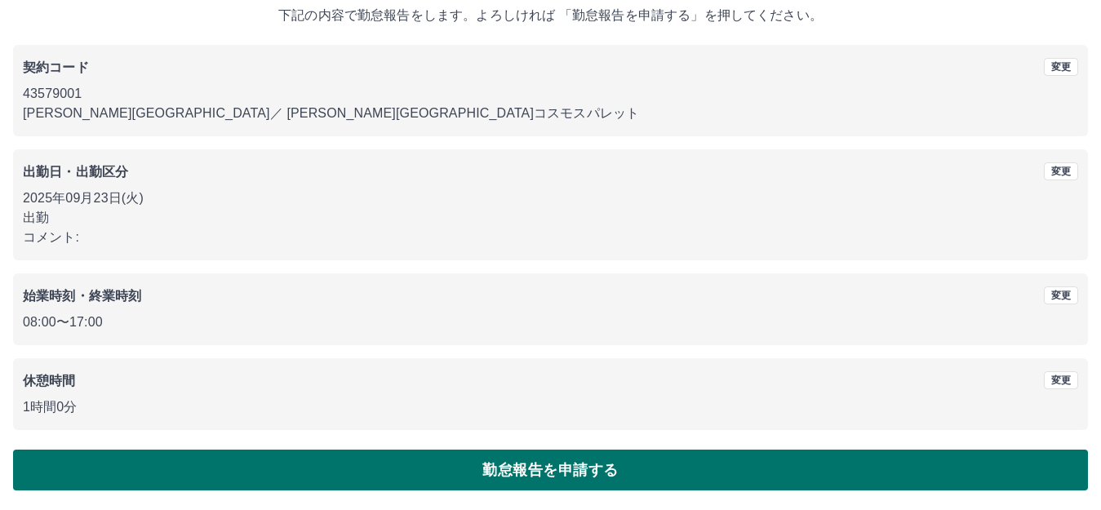 This screenshot has width=1101, height=510. What do you see at coordinates (550, 407) in the screenshot?
I see `p: 1時間0分` at bounding box center [550, 407].